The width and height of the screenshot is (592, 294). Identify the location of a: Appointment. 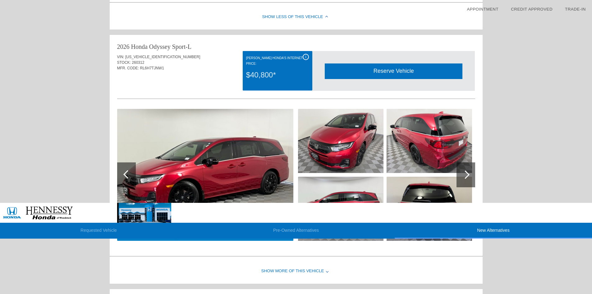
(483, 9).